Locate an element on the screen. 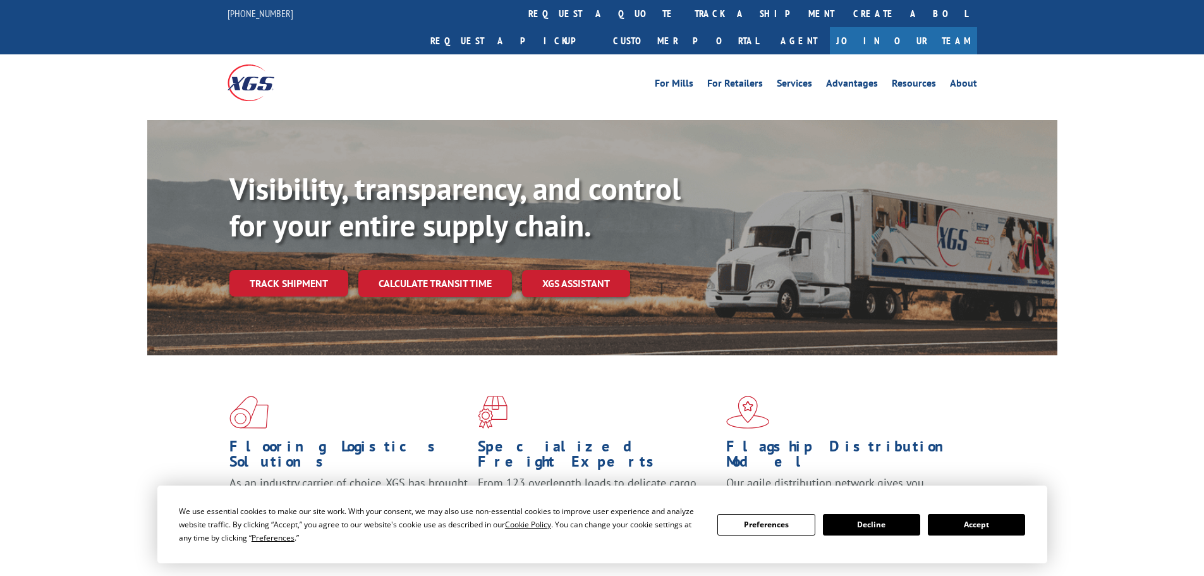 The height and width of the screenshot is (576, 1204). a: About is located at coordinates (964, 85).